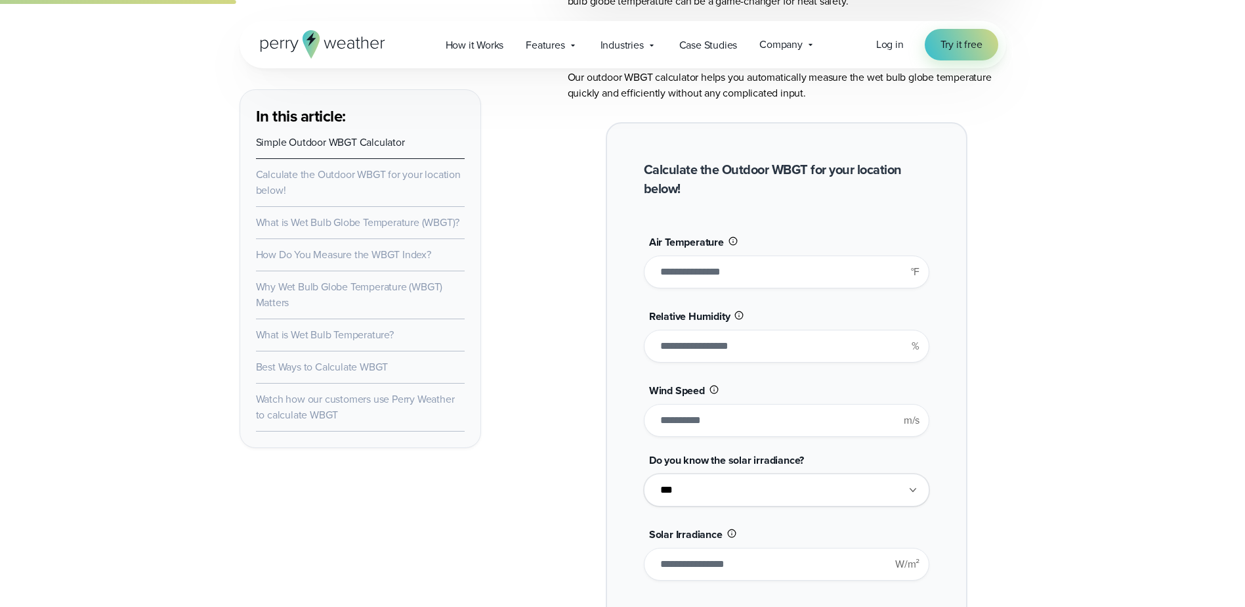 The height and width of the screenshot is (607, 1245). Describe the element at coordinates (962, 45) in the screenshot. I see `a: Try it free` at that location.